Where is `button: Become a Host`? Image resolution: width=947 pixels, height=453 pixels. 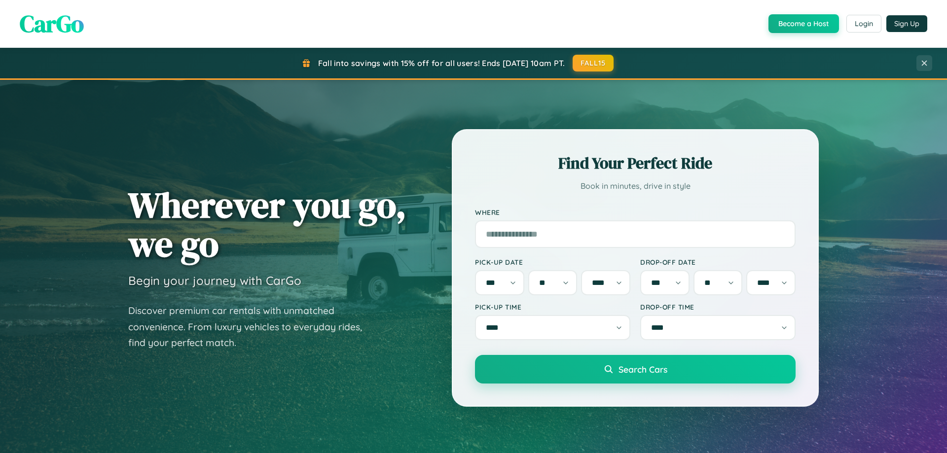 button: Become a Host is located at coordinates (803, 24).